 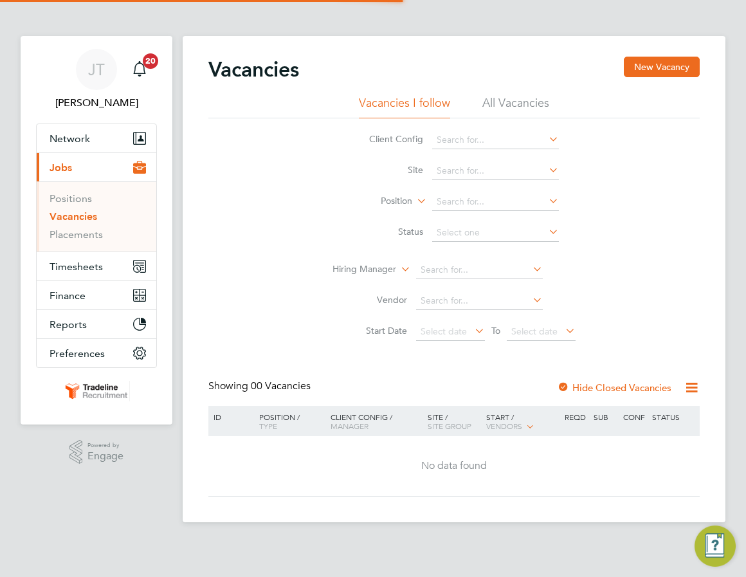 I want to click on label: Status, so click(x=386, y=232).